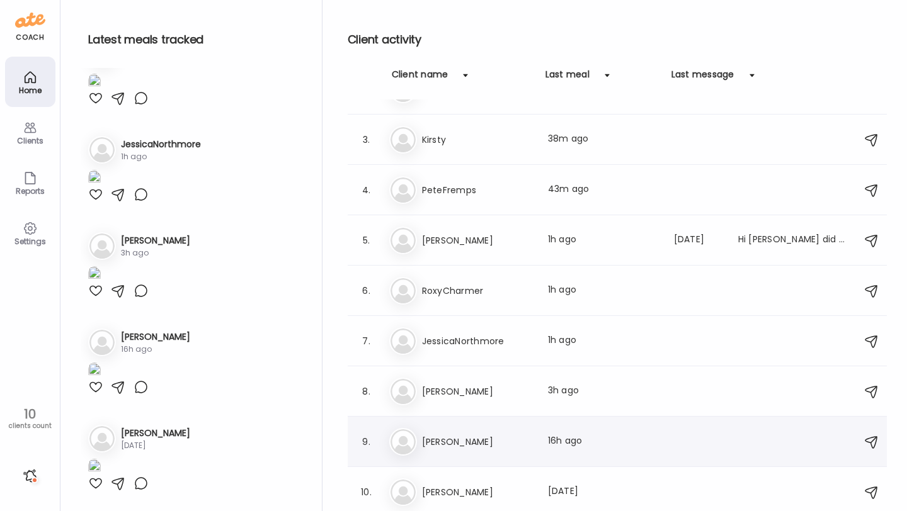  What do you see at coordinates (567, 78) in the screenshot?
I see `div: Last meal` at bounding box center [567, 78].